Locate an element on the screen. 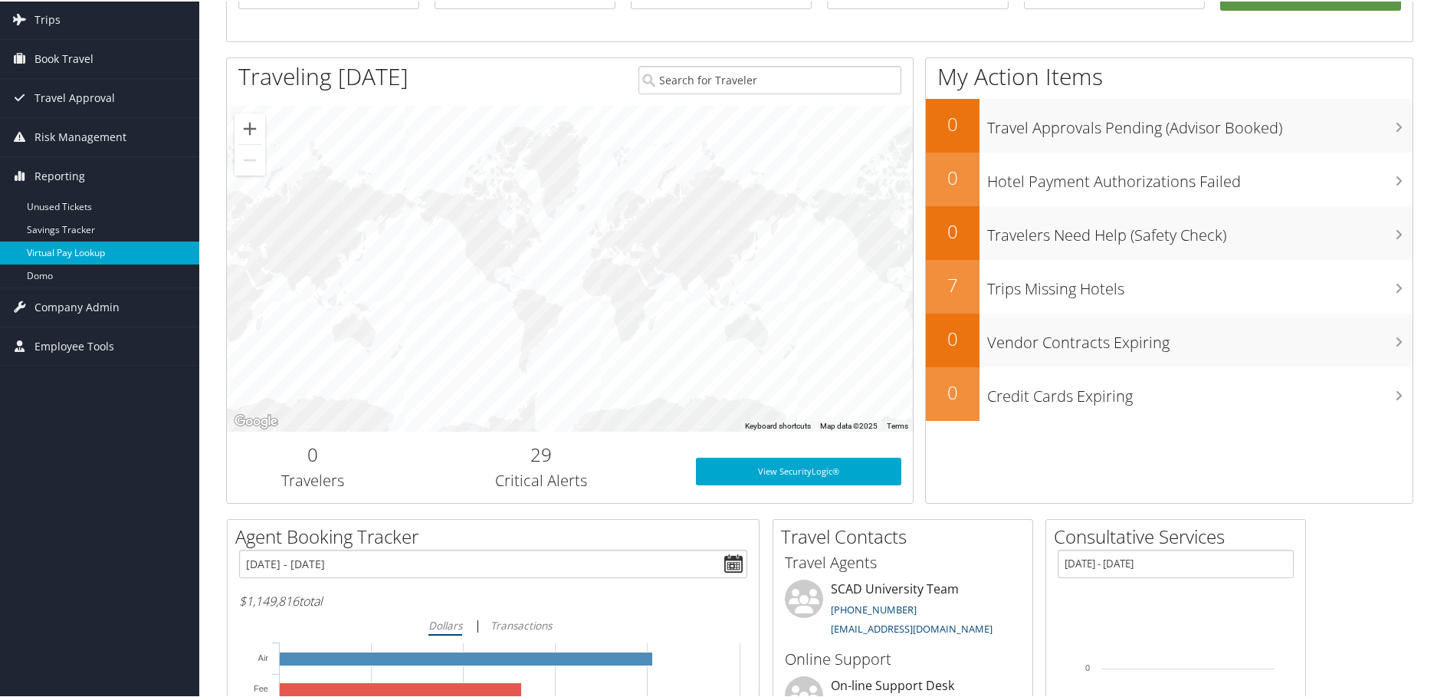 The image size is (1434, 697). button: Zoom in is located at coordinates (250, 127).